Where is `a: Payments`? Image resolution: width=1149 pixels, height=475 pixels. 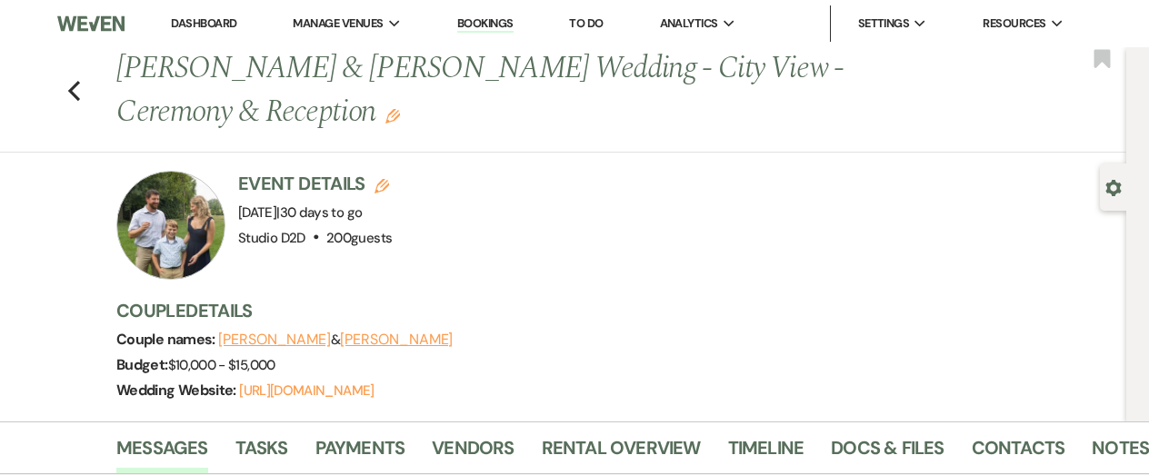
a: Payments is located at coordinates (360, 454).